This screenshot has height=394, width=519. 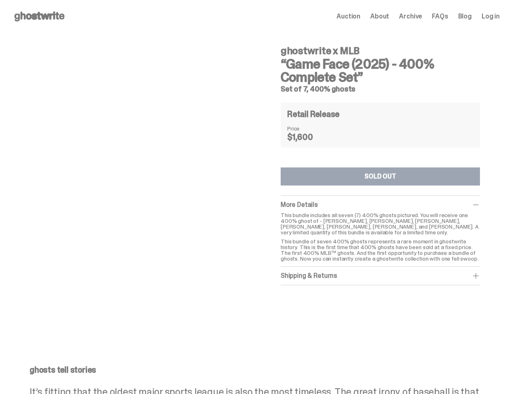 I want to click on span: Auction, so click(x=348, y=16).